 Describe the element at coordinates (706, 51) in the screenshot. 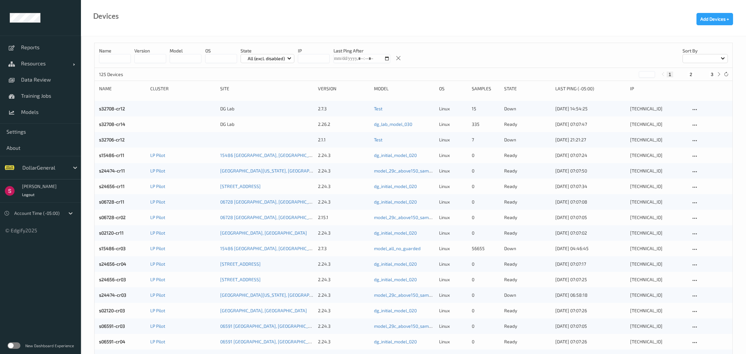

I see `p: Sort by` at that location.